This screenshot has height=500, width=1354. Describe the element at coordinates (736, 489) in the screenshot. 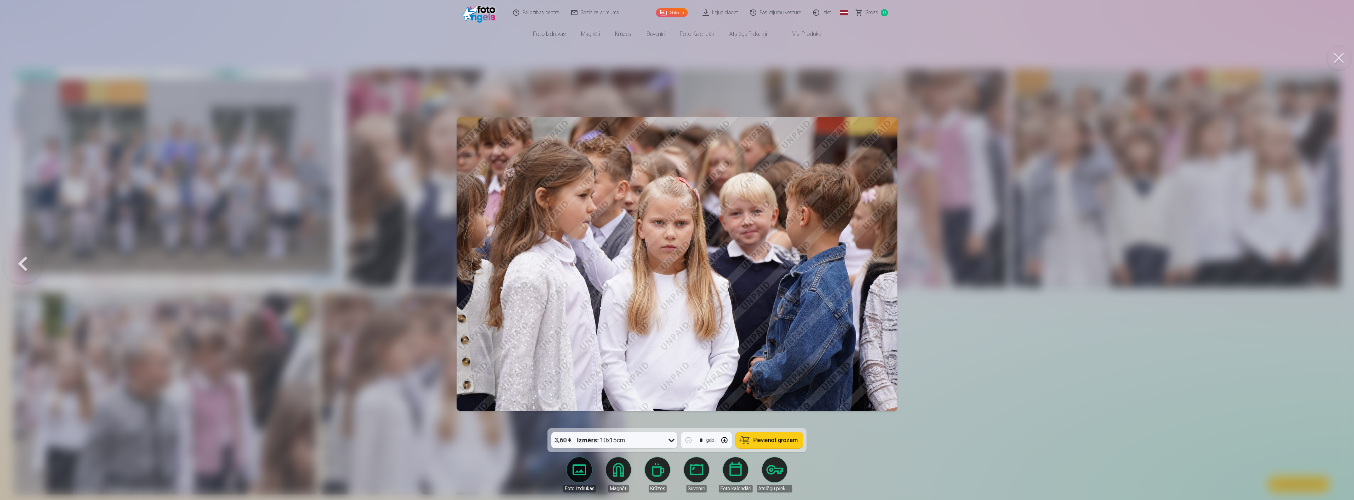

I see `div: Foto kalendāri` at that location.